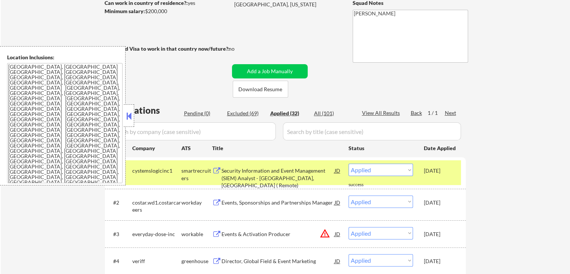 The image size is (570, 274). I want to click on div: veriff, so click(157, 261).